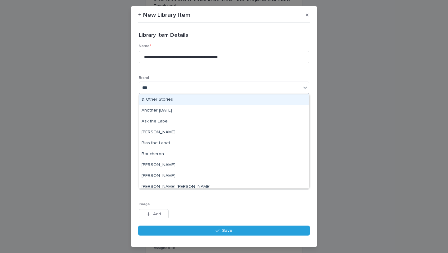  I want to click on p: + New Library Item, so click(164, 15).